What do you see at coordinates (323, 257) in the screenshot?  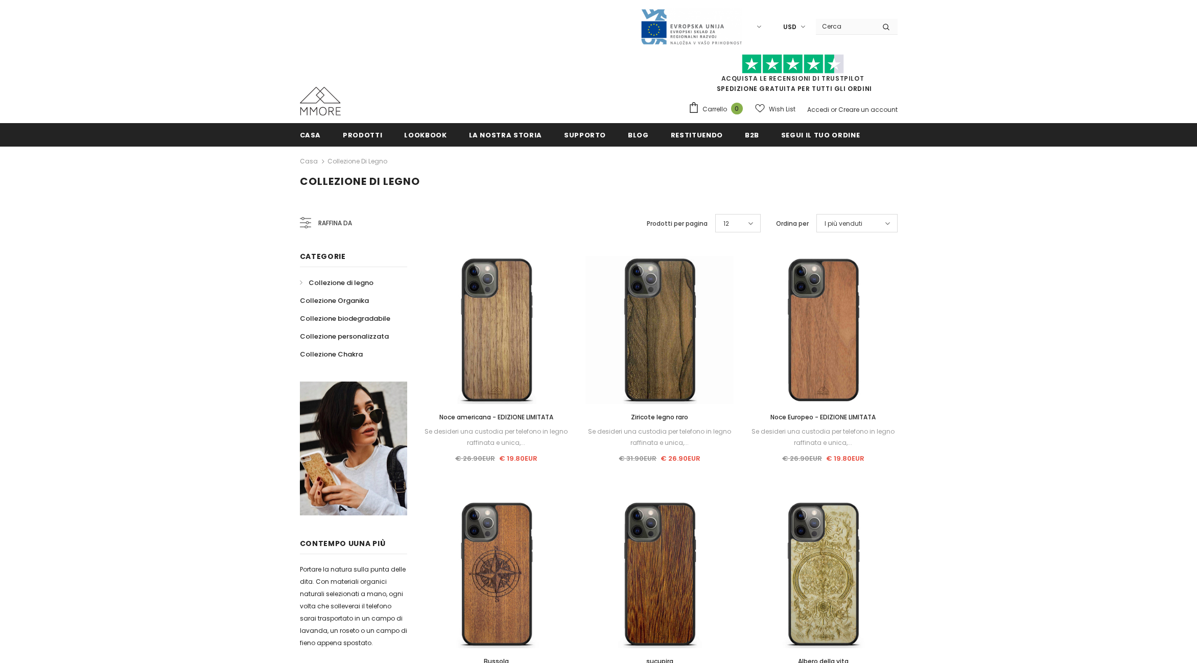 I see `span: Categorie` at bounding box center [323, 257].